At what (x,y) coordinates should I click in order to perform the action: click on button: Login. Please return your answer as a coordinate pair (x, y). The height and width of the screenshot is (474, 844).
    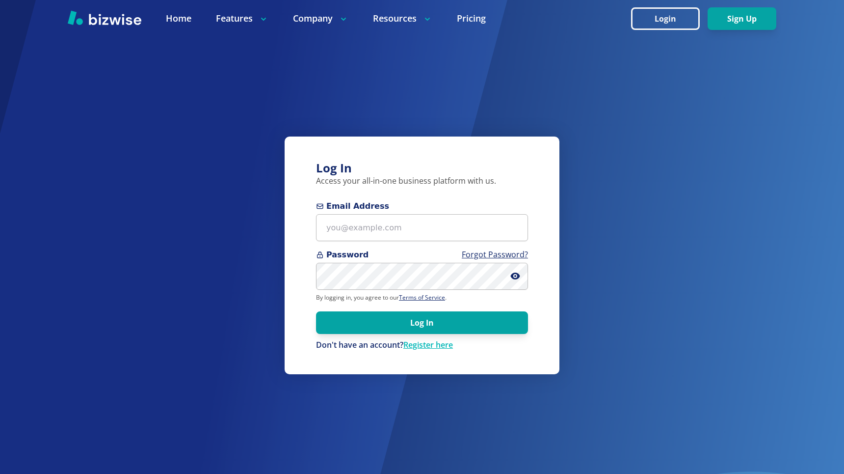
    Looking at the image, I should click on (666, 19).